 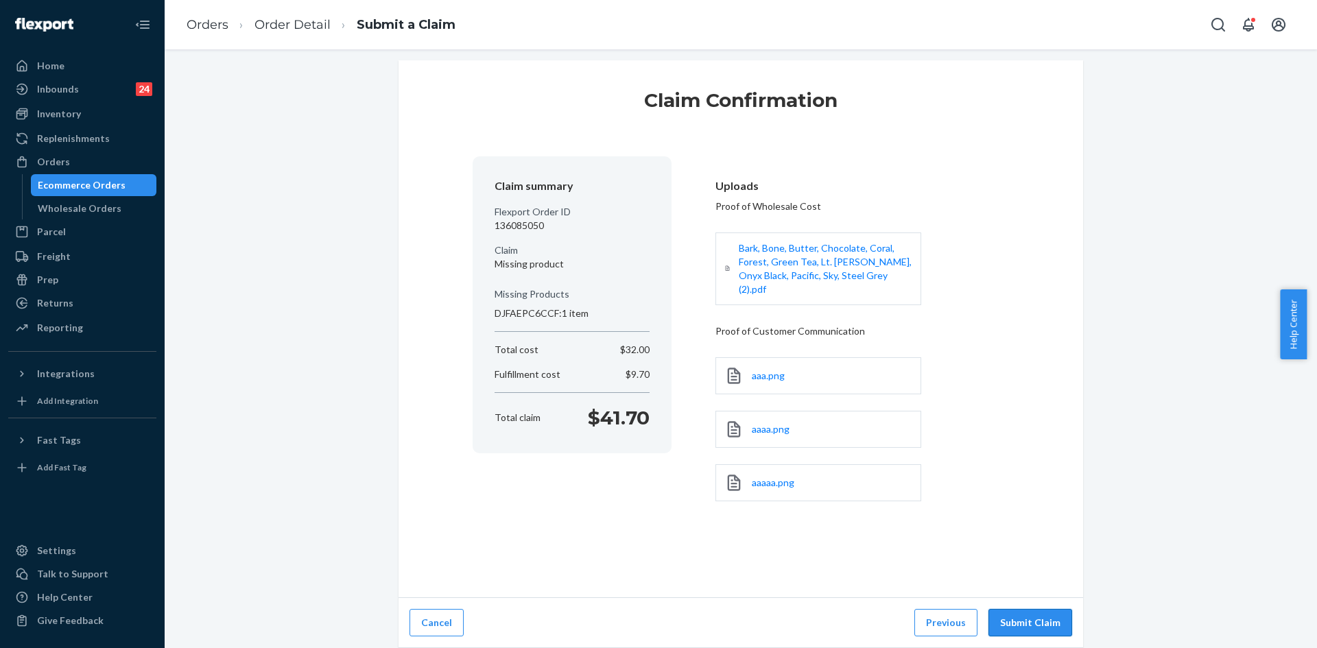 I want to click on div: Reporting, so click(x=60, y=328).